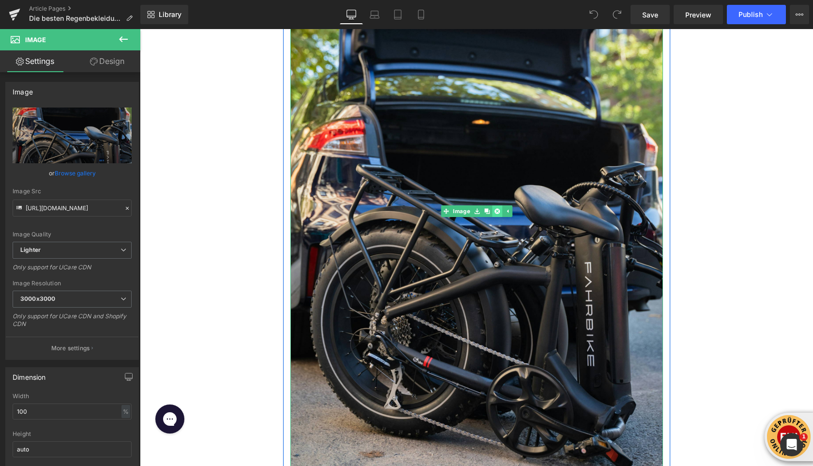 The height and width of the screenshot is (466, 813). Describe the element at coordinates (72, 283) in the screenshot. I see `div: Image Resolution` at that location.